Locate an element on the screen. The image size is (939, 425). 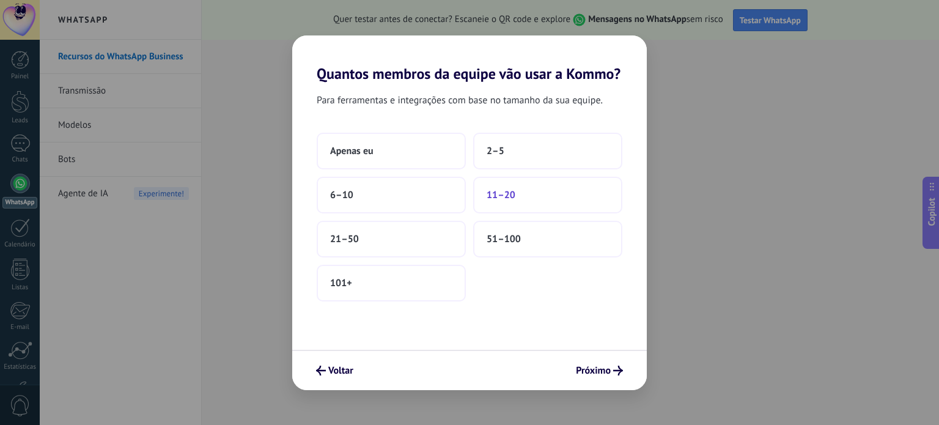
button: 2–5 is located at coordinates (548, 151).